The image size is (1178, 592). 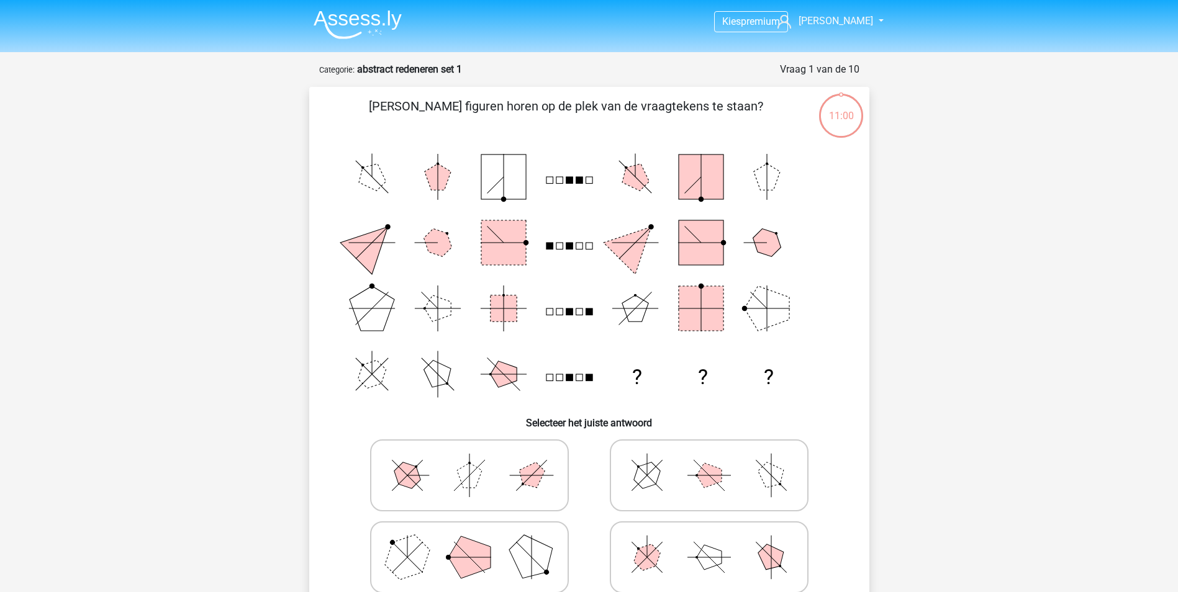 I want to click on span: premium, so click(x=760, y=21).